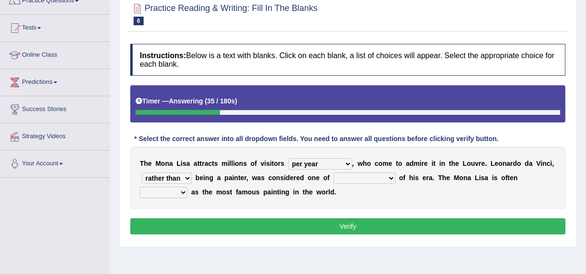  Describe the element at coordinates (138, 21) in the screenshot. I see `span: 6` at that location.